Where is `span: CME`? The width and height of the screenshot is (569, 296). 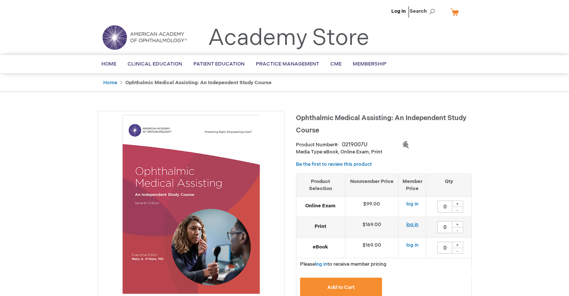 span: CME is located at coordinates (336, 64).